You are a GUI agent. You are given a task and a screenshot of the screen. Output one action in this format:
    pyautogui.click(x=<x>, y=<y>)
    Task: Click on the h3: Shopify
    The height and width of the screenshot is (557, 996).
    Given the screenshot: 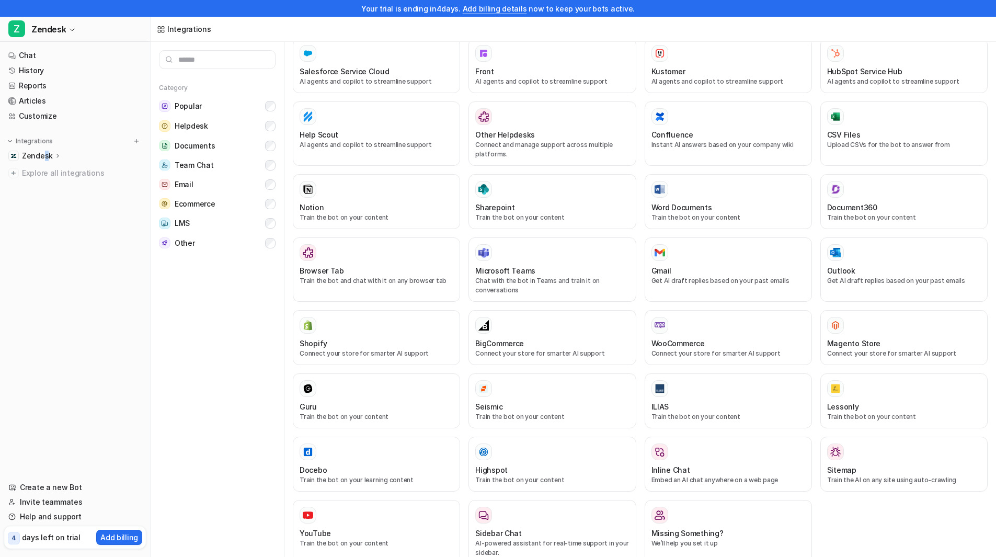 What is the action you would take?
    pyautogui.click(x=313, y=343)
    